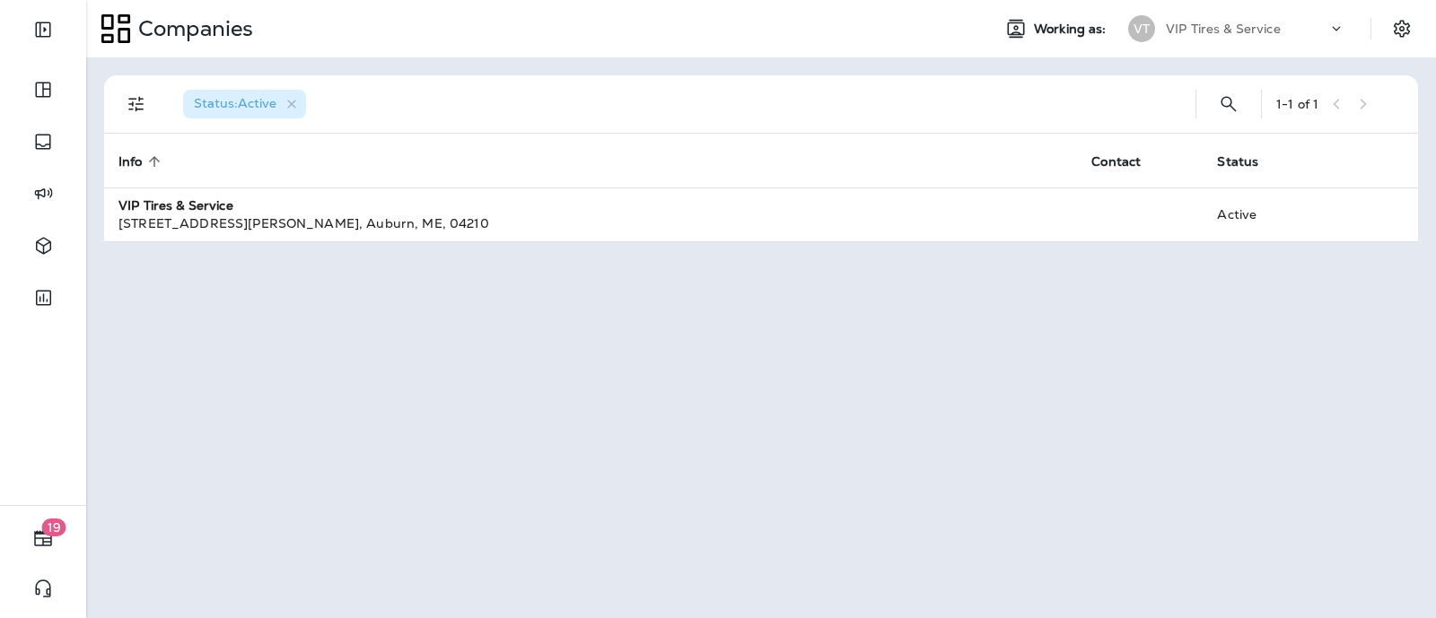 The width and height of the screenshot is (1436, 618). What do you see at coordinates (136, 104) in the screenshot?
I see `button: Filters` at bounding box center [136, 104].